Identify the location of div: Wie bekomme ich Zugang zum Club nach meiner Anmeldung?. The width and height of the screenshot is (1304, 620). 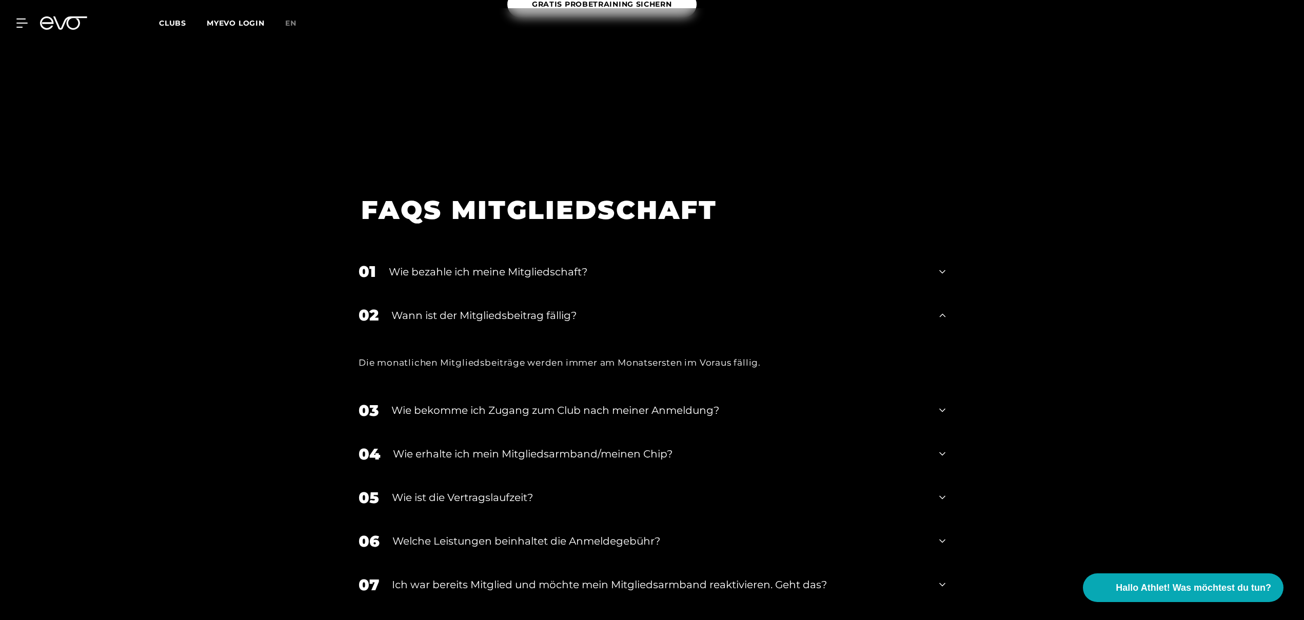
(659, 410).